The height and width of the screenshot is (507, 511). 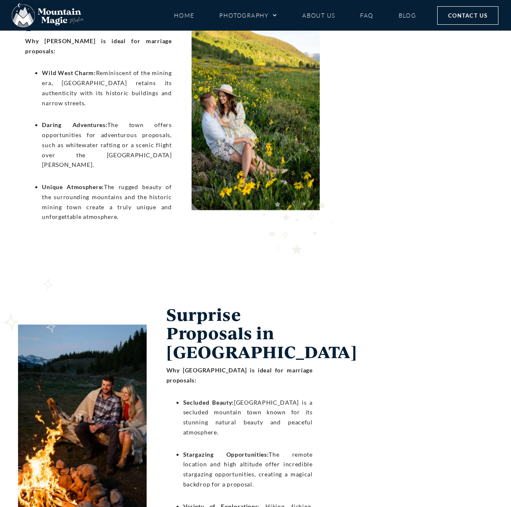 I want to click on img: Mountain Magic Media photography logo Crested Butte Photographer, so click(x=48, y=16).